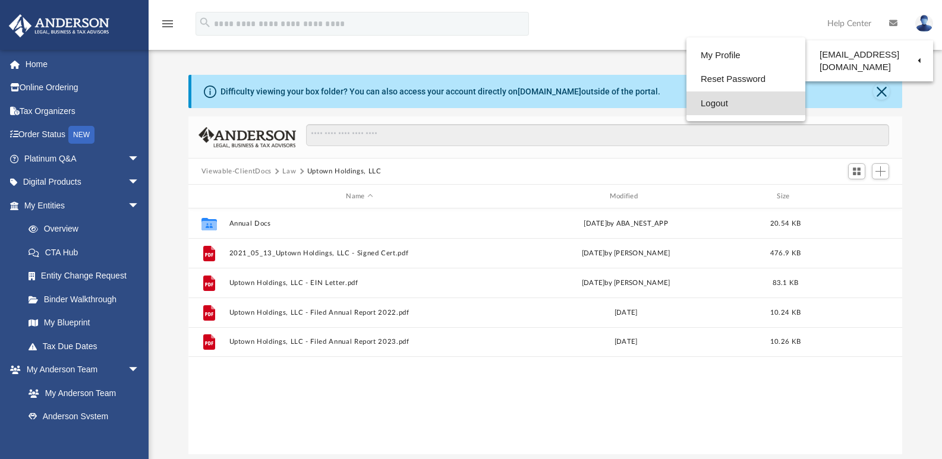 This screenshot has height=459, width=942. What do you see at coordinates (597, 135) in the screenshot?
I see `input: Search files and folders` at bounding box center [597, 135].